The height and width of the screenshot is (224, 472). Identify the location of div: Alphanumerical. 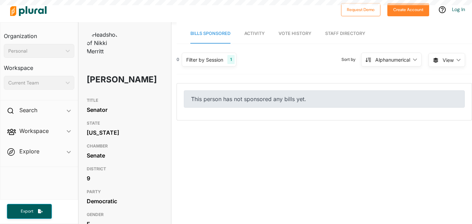
(393, 59).